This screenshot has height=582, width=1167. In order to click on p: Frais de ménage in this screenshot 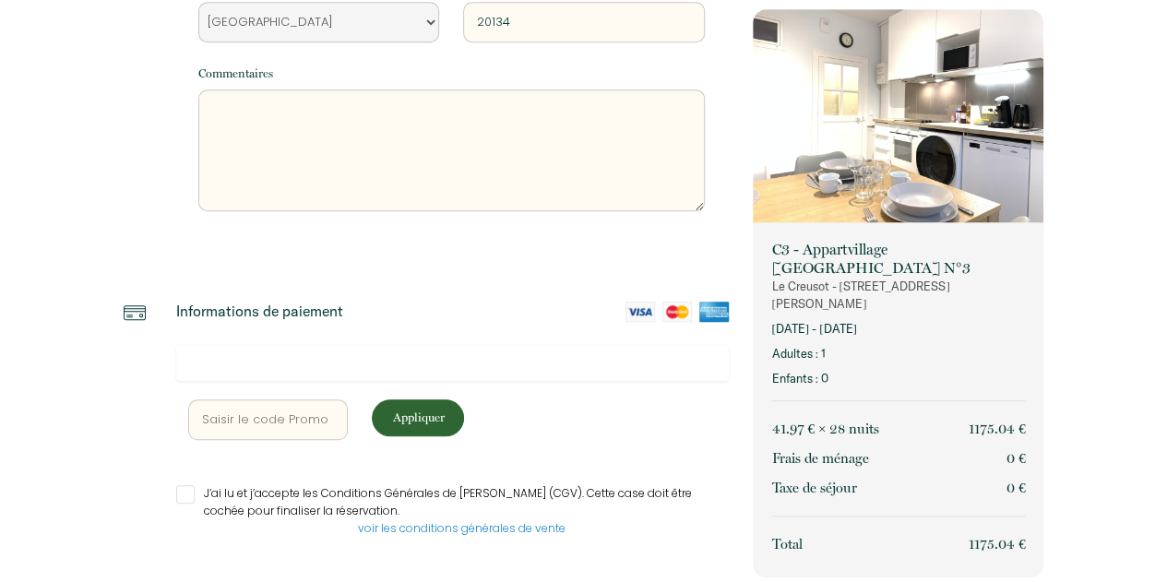, I will do `click(819, 458)`.